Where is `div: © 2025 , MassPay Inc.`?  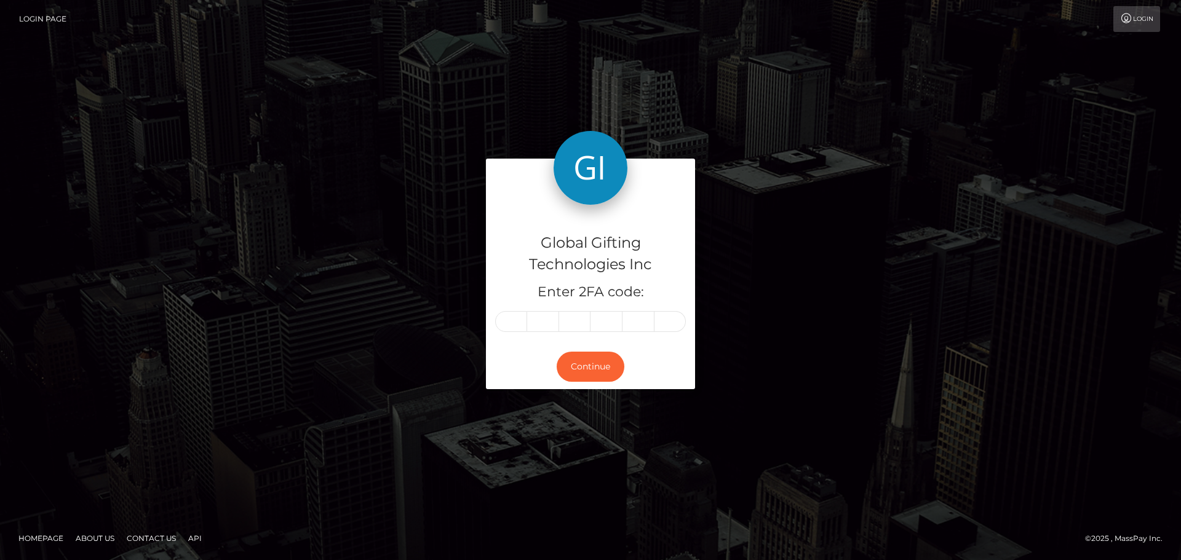
div: © 2025 , MassPay Inc. is located at coordinates (1128, 539).